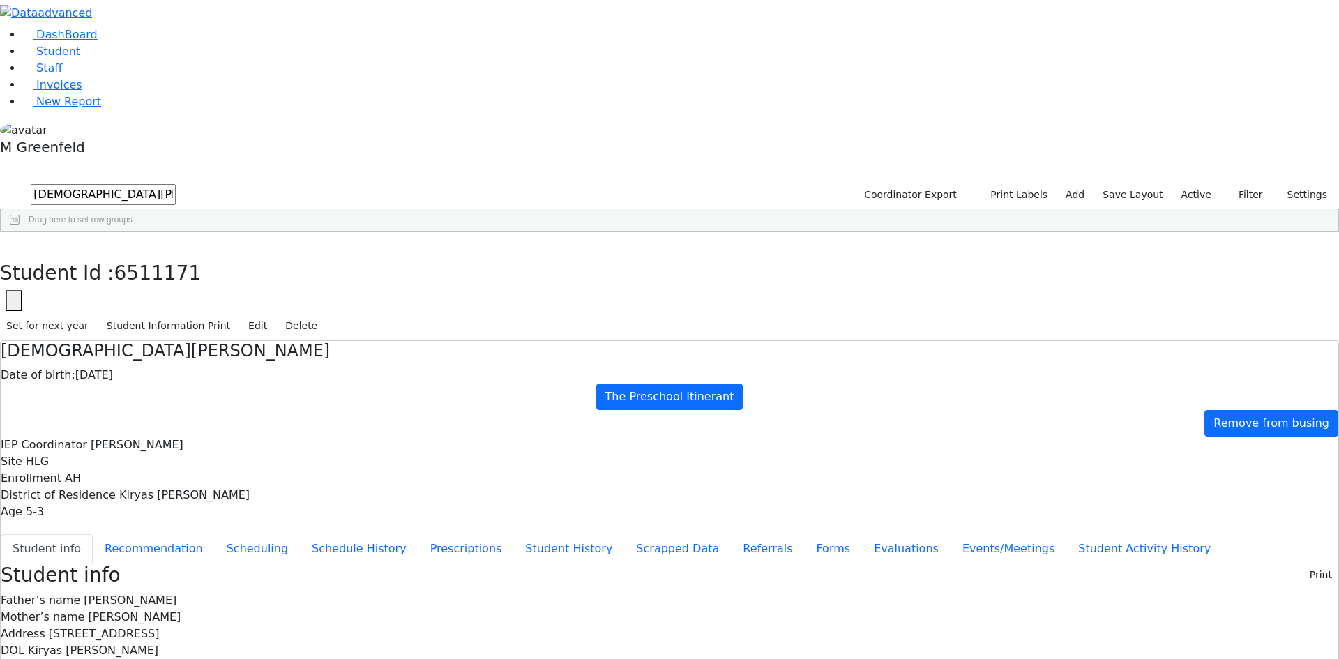  Describe the element at coordinates (42, 68) in the screenshot. I see `a: Staff` at that location.